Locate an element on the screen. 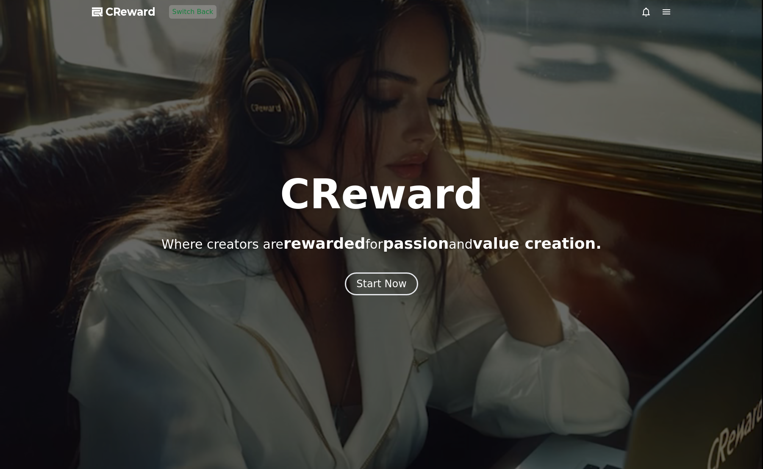 This screenshot has width=763, height=469. span: CReward is located at coordinates (131, 12).